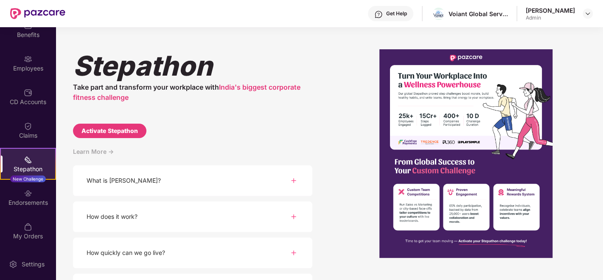 Image resolution: width=603 pixels, height=280 pixels. What do you see at coordinates (588, 14) in the screenshot?
I see `img: svg+xml;base64,PHN2ZyBpZD0iRHJvcGRvd24tMzJ4MzIiIHhtbG5zPSJodHRwOi8vd3d3LnczLm9yZy8yMDAwL3N2ZyIgd2...` at bounding box center [588, 14].